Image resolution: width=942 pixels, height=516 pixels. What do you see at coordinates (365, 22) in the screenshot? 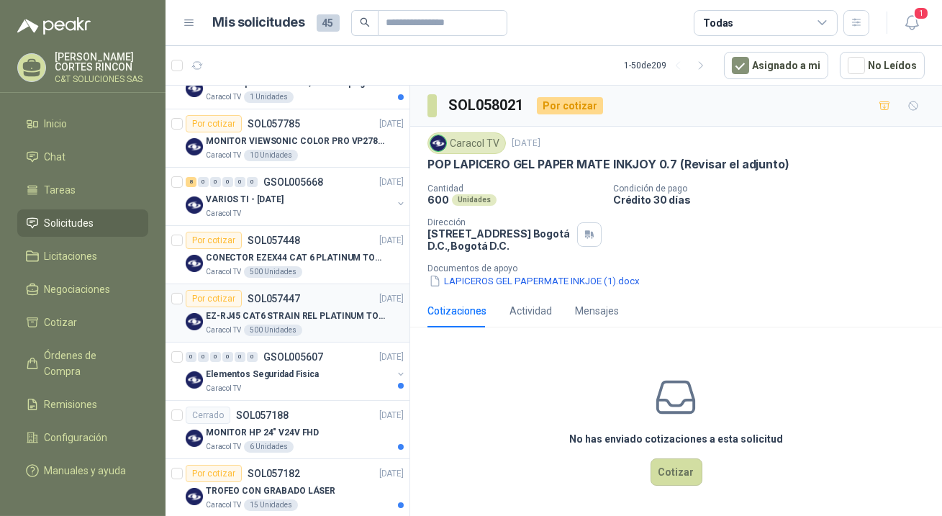
I see `span: search` at bounding box center [365, 22].